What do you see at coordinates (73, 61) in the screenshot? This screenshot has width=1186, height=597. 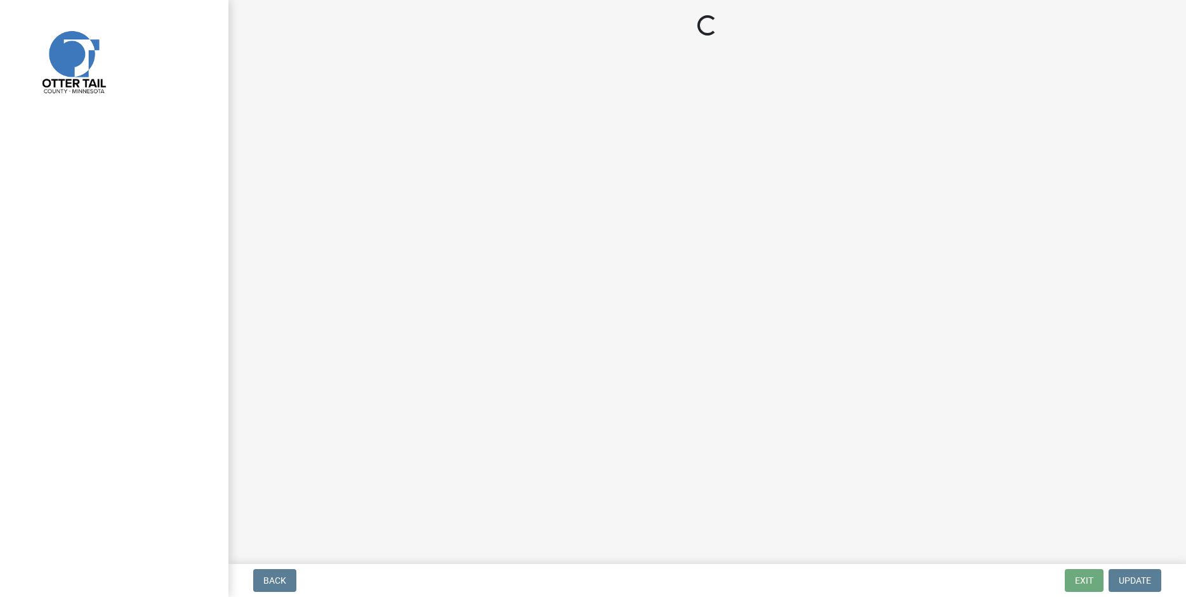 I see `img: Otter Tail County, Minnesota` at bounding box center [73, 61].